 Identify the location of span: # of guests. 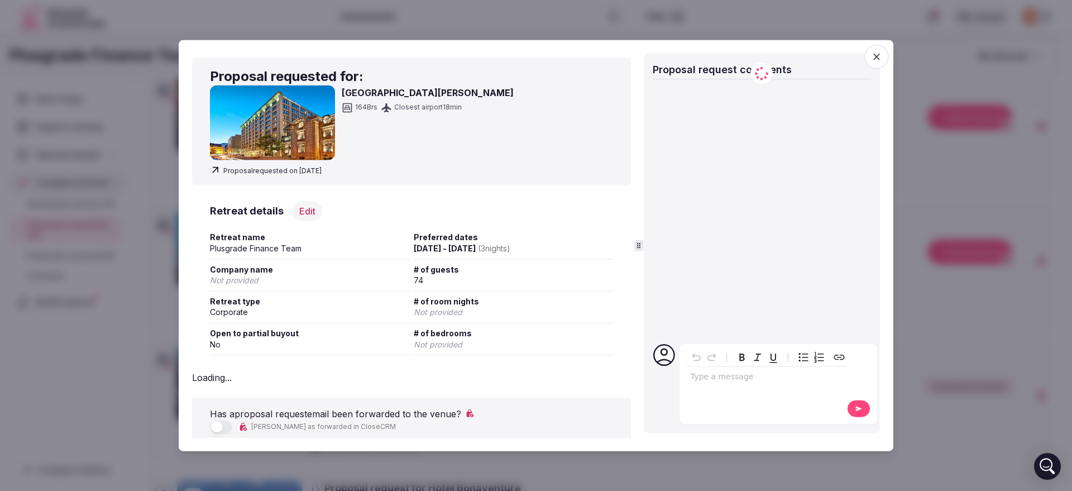
(513, 269).